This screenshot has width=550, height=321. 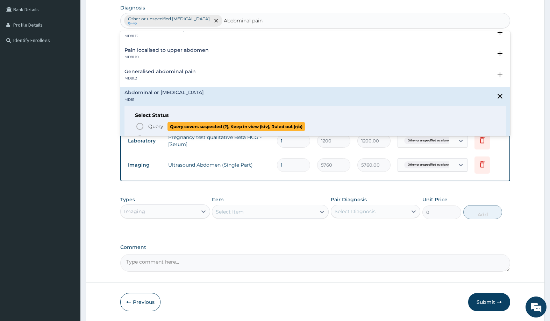 I want to click on button: Add, so click(x=483, y=212).